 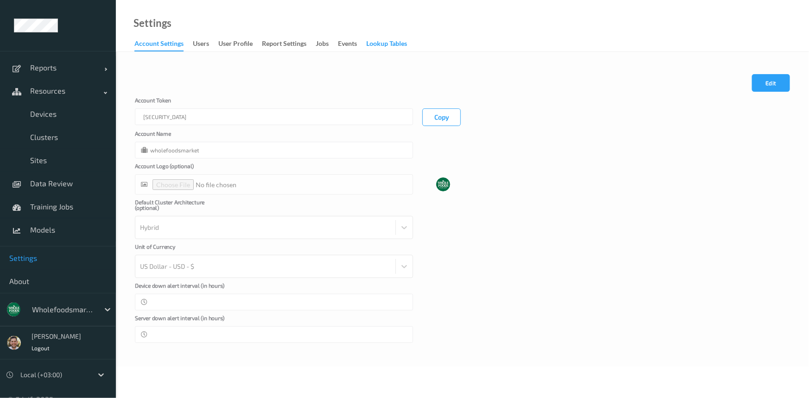 I want to click on label: Account Logo (optional), so click(x=181, y=169).